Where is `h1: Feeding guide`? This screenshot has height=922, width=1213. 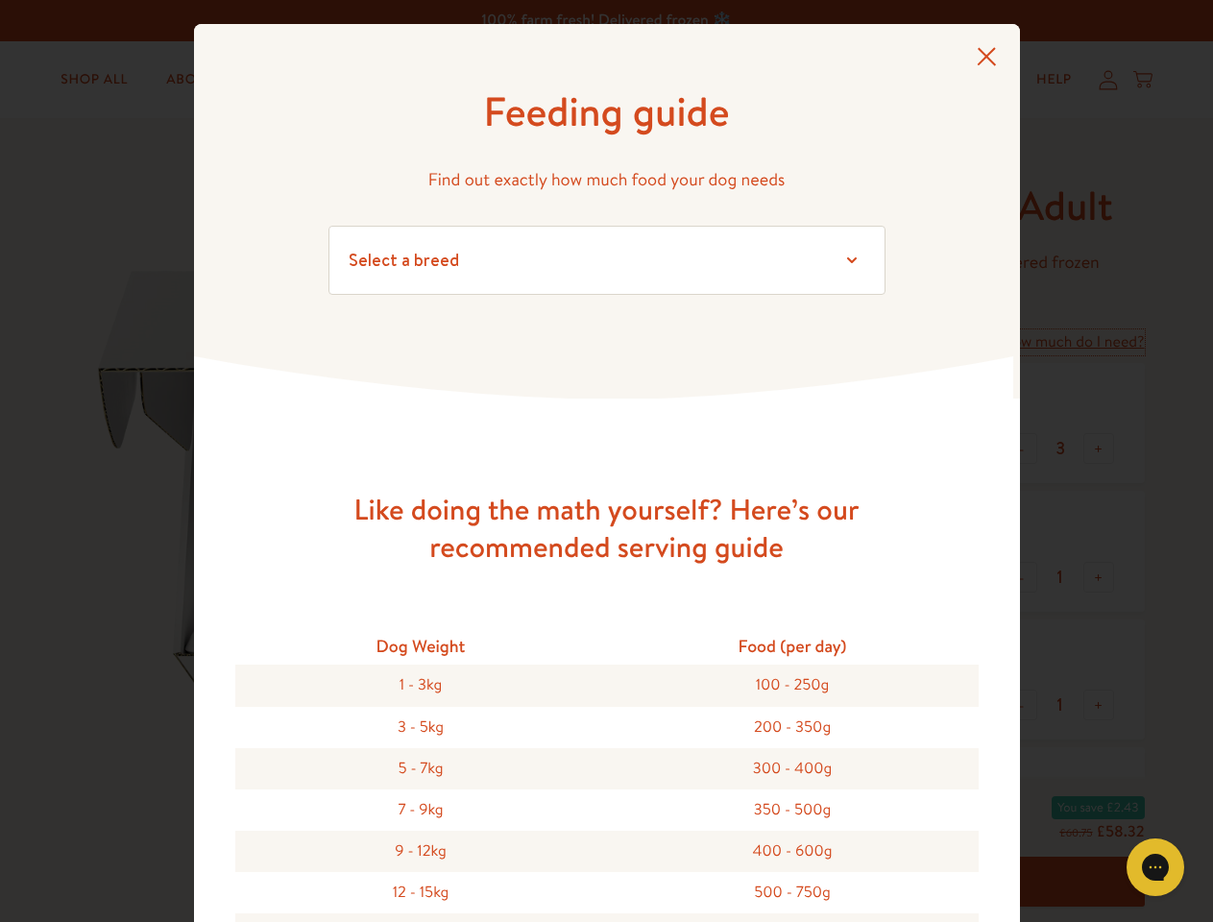
h1: Feeding guide is located at coordinates (607, 111).